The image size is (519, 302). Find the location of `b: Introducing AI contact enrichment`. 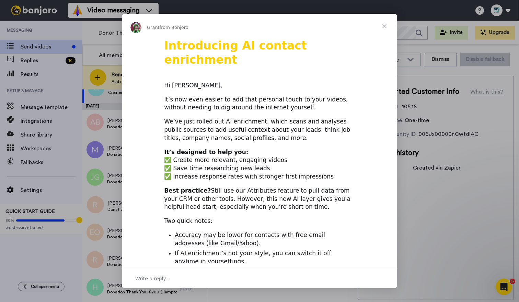

b: Introducing AI contact enrichment is located at coordinates (236, 53).